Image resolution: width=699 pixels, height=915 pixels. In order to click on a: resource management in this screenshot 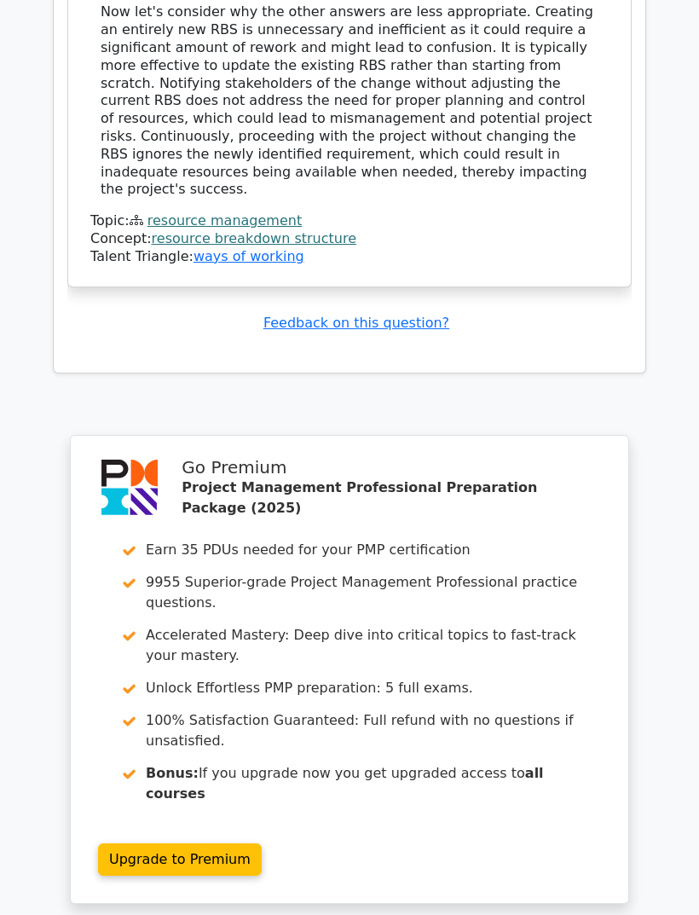, I will do `click(224, 220)`.